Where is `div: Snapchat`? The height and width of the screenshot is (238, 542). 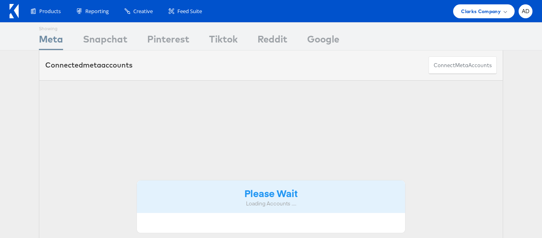 div: Snapchat is located at coordinates (105, 41).